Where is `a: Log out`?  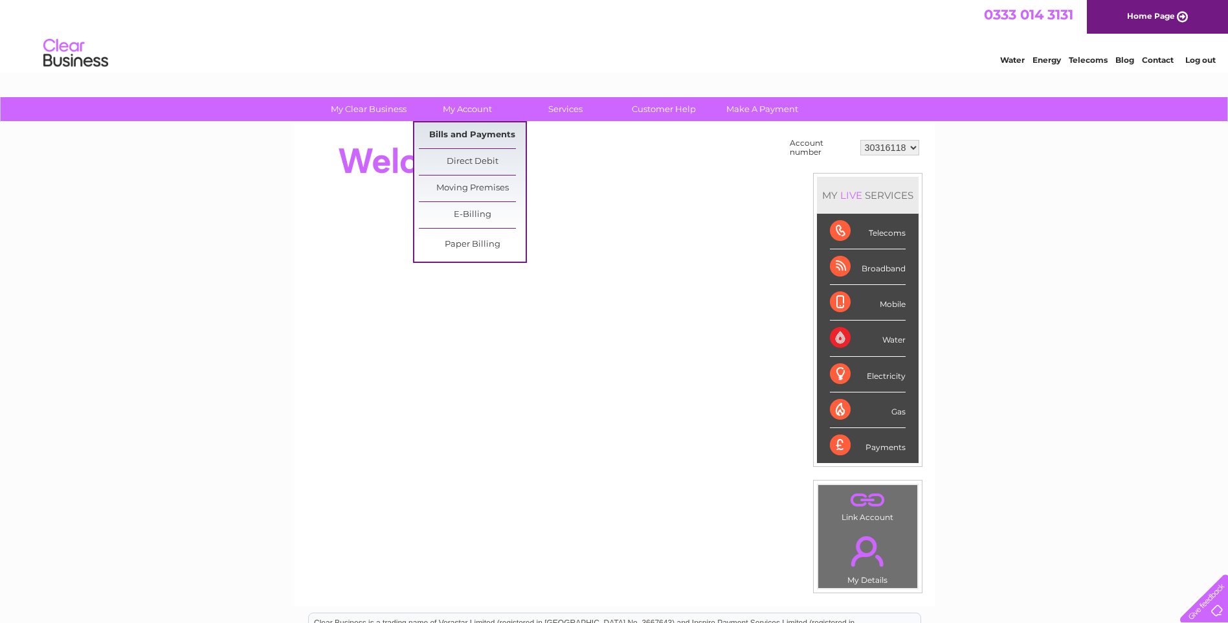
a: Log out is located at coordinates (1201, 60).